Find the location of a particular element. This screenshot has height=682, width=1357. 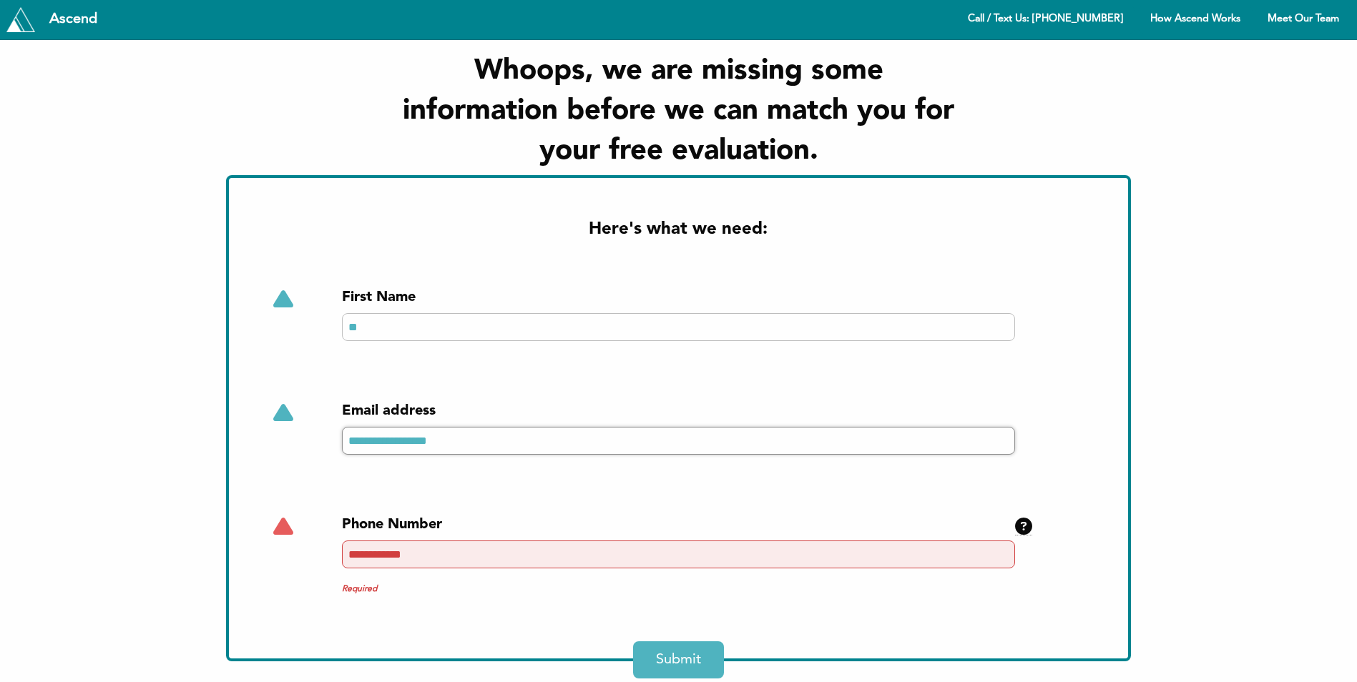

img: Tryascend.com is located at coordinates (21, 19).